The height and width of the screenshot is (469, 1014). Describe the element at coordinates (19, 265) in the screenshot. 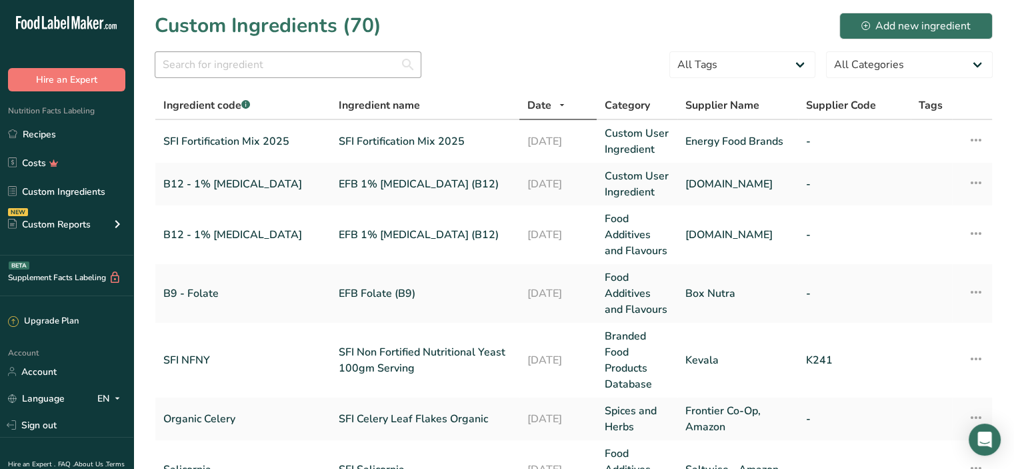

I see `div: BETA` at that location.